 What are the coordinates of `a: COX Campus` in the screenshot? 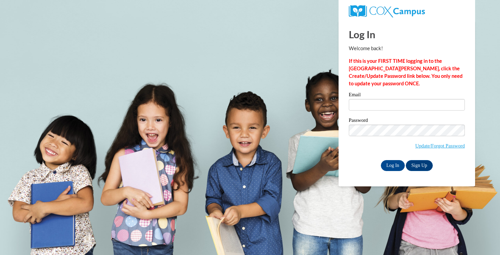 It's located at (387, 11).